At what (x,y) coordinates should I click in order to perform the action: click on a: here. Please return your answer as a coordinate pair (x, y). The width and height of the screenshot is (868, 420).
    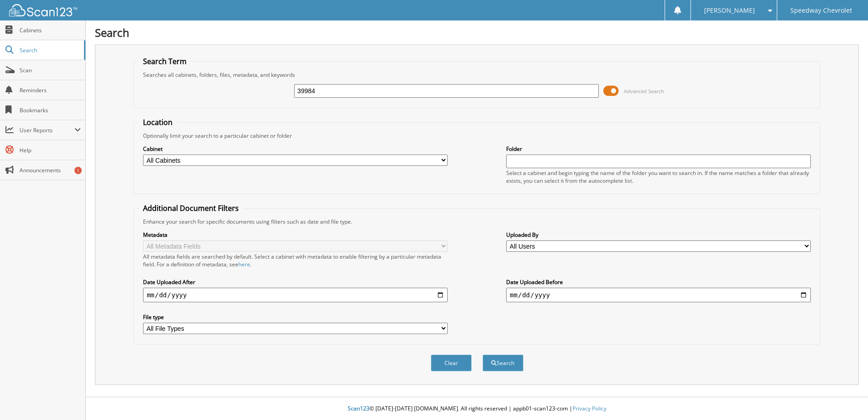
    Looking at the image, I should click on (244, 264).